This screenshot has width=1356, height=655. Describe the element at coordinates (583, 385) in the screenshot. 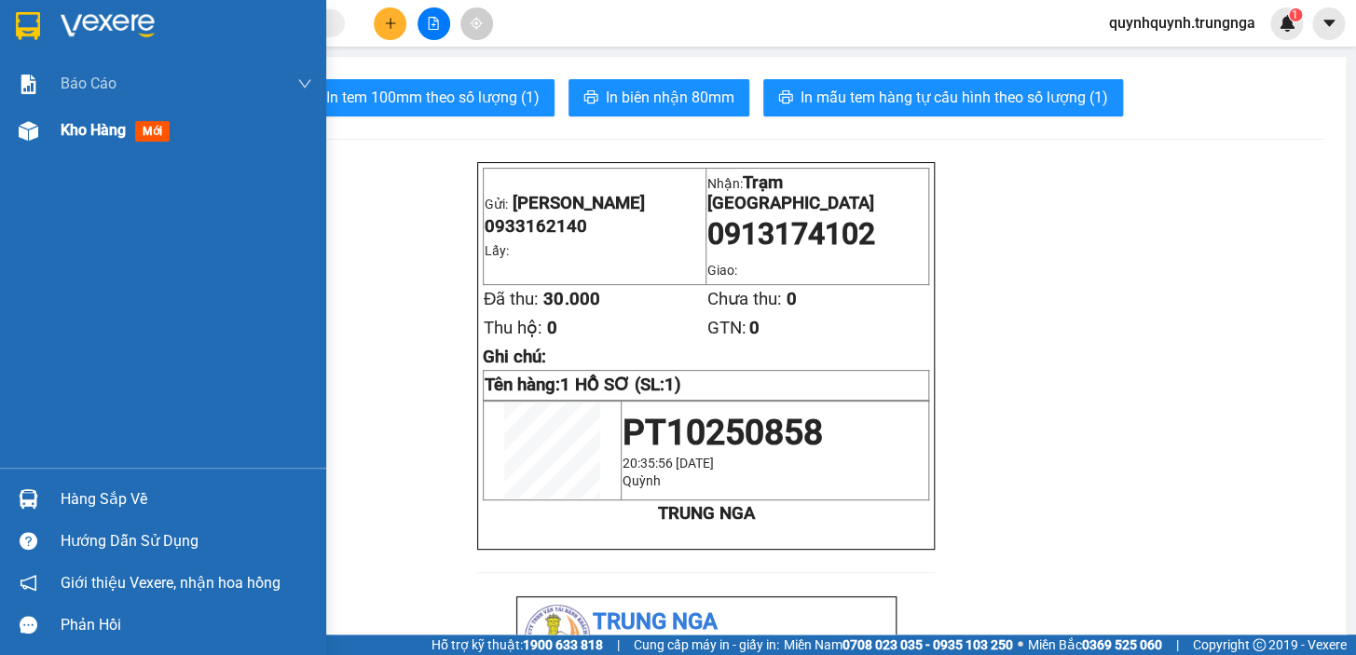

I see `strong: Tên hàng:` at that location.